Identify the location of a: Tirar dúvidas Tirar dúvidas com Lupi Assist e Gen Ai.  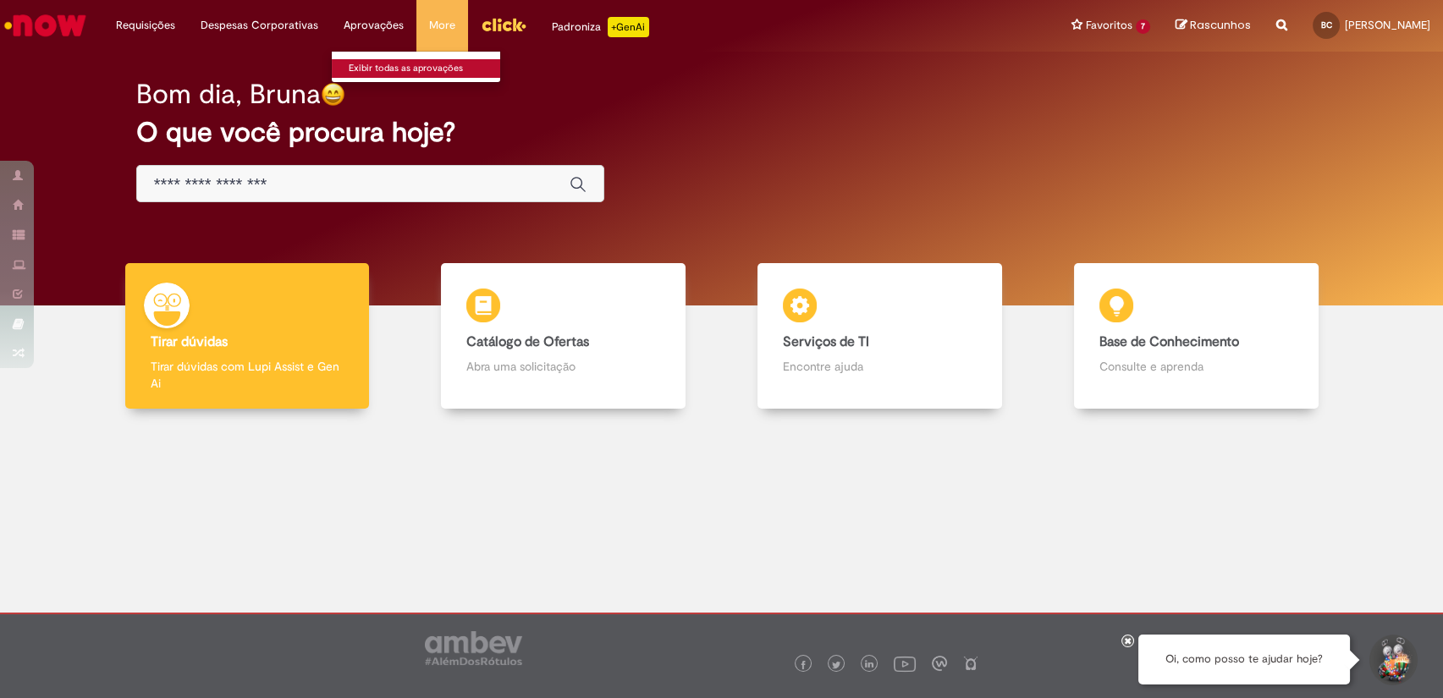
(247, 336).